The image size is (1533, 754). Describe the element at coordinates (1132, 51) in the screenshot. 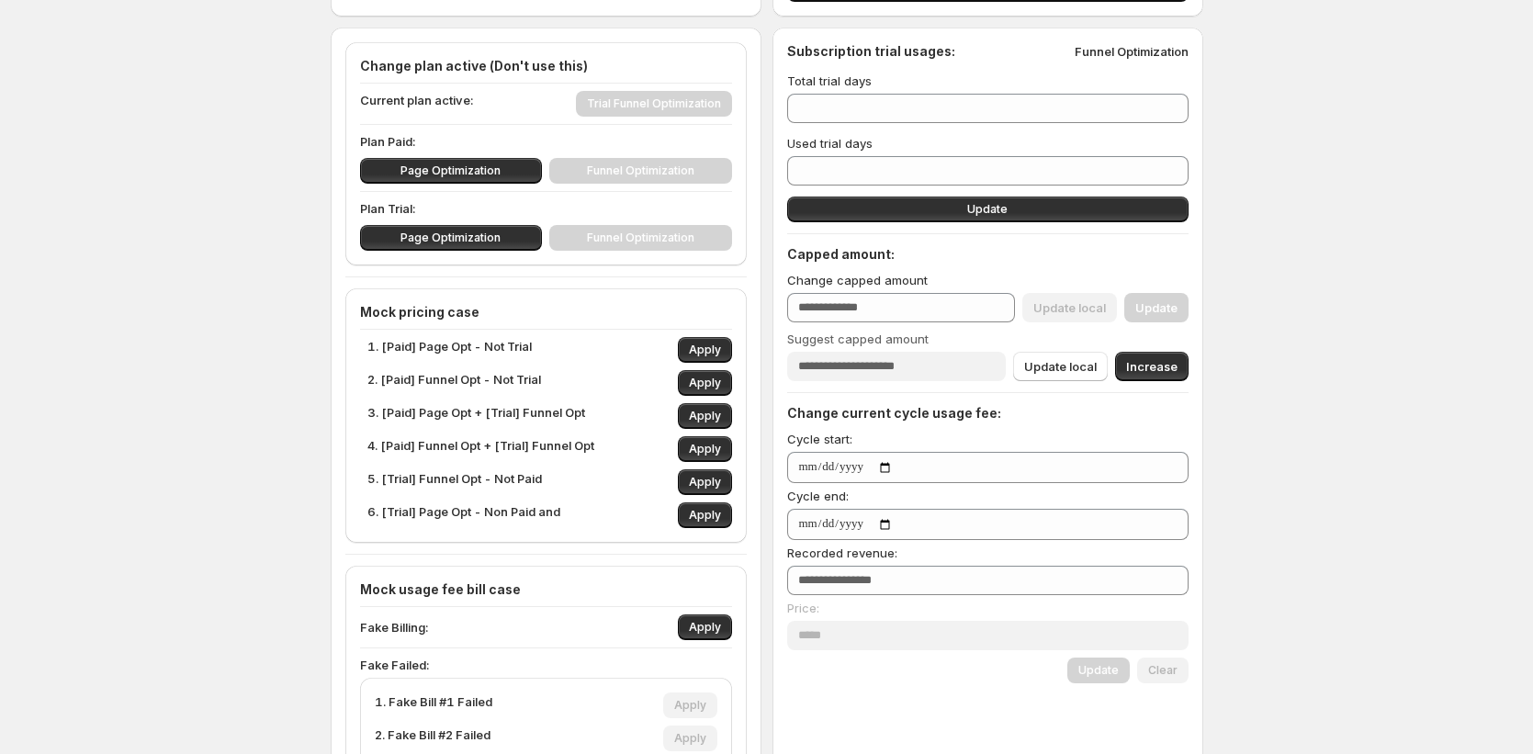

I see `p: Funnel Optimization` at that location.